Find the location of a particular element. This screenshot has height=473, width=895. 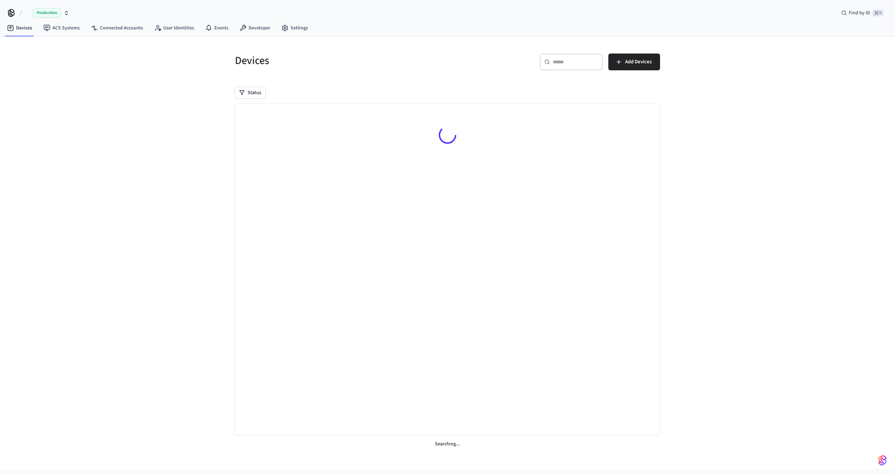

a: ACS Systems is located at coordinates (62, 28).